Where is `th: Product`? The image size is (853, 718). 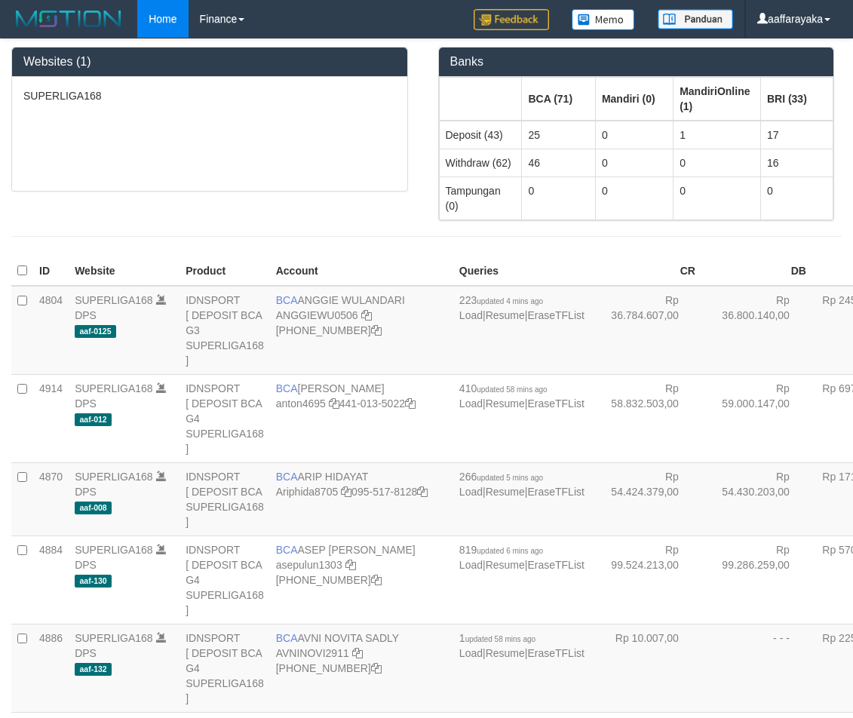
th: Product is located at coordinates (225, 271).